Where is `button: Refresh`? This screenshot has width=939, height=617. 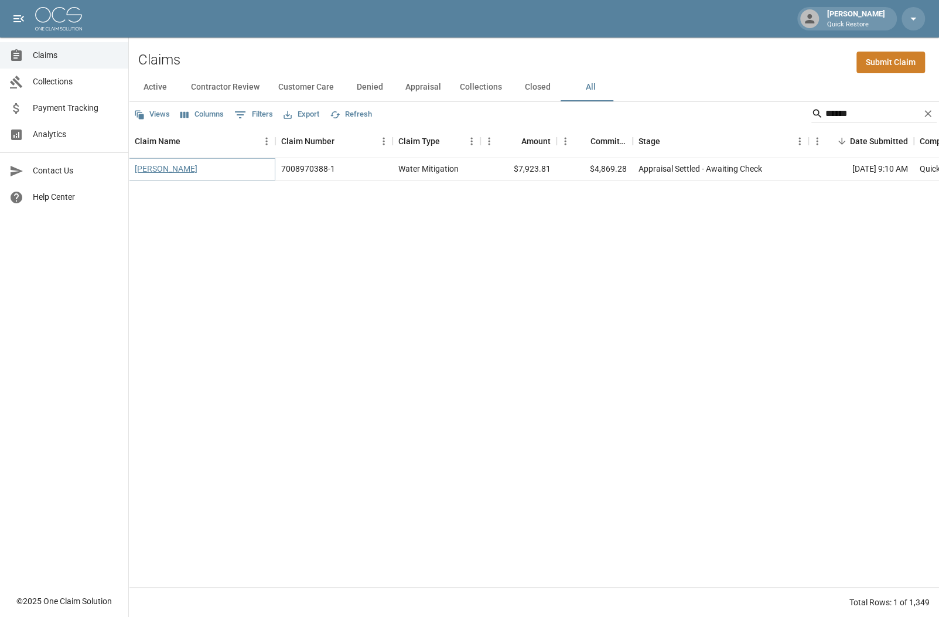
button: Refresh is located at coordinates (351, 114).